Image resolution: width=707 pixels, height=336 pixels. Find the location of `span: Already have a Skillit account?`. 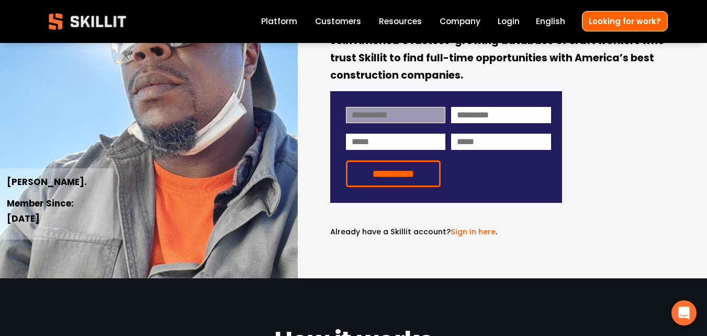

span: Already have a Skillit account? is located at coordinates (391, 231).